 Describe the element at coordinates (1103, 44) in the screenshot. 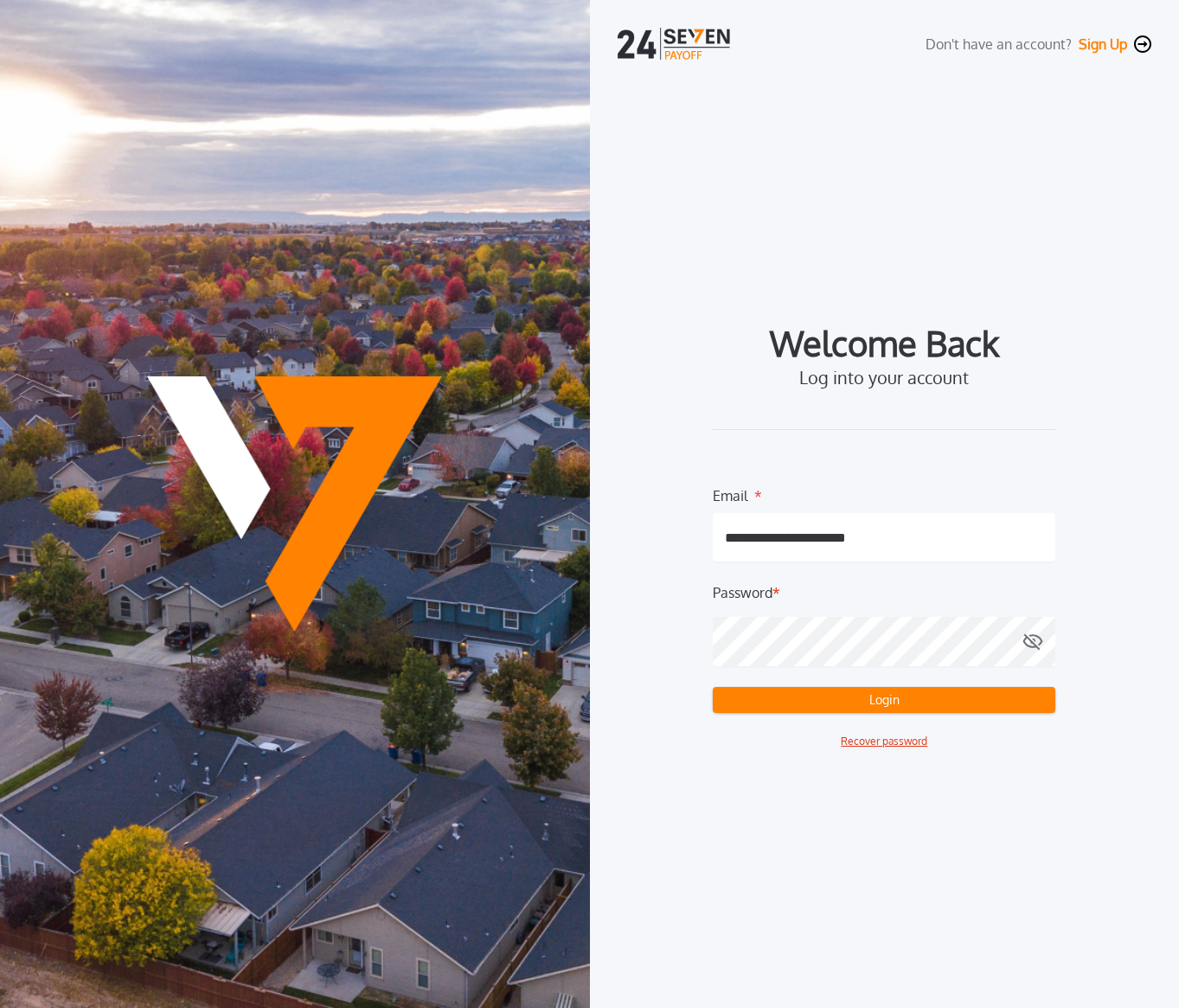

I see `button: Sign Up` at that location.